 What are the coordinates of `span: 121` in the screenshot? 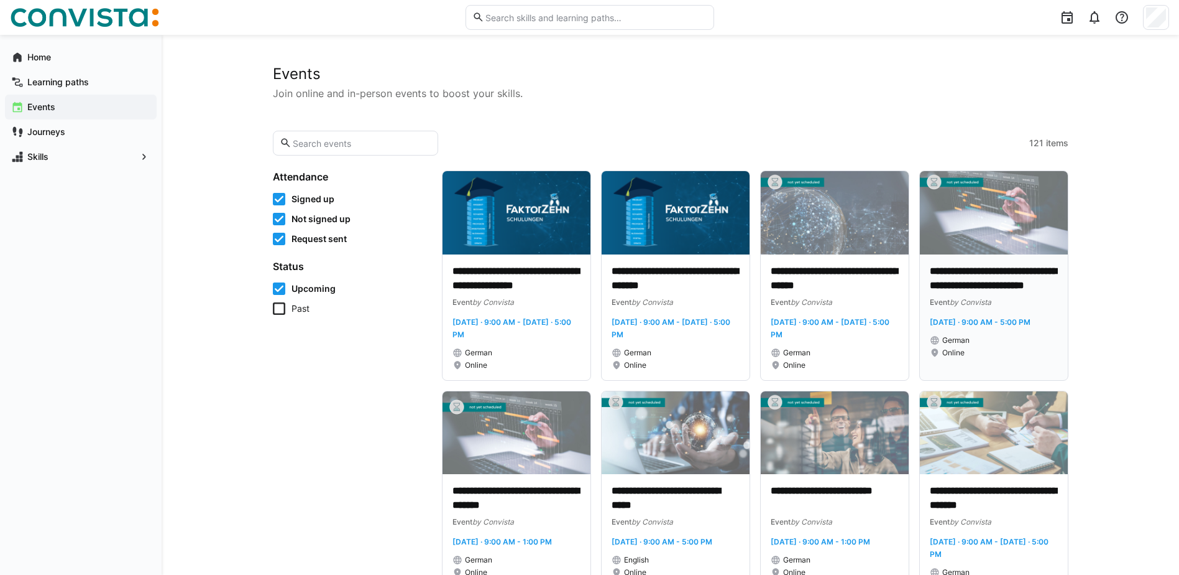 It's located at (1036, 143).